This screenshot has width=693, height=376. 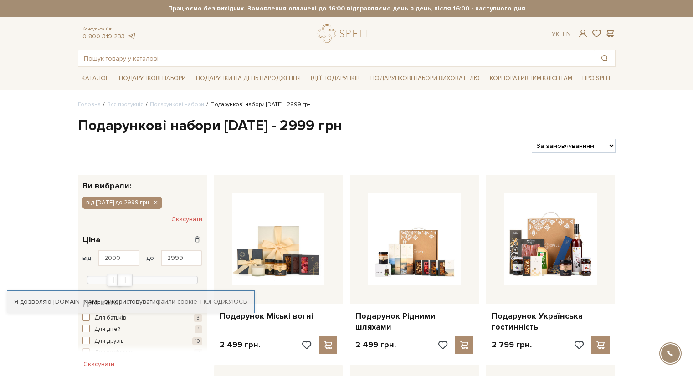 I want to click on a: Подарунок Українська гостинність, so click(x=550, y=322).